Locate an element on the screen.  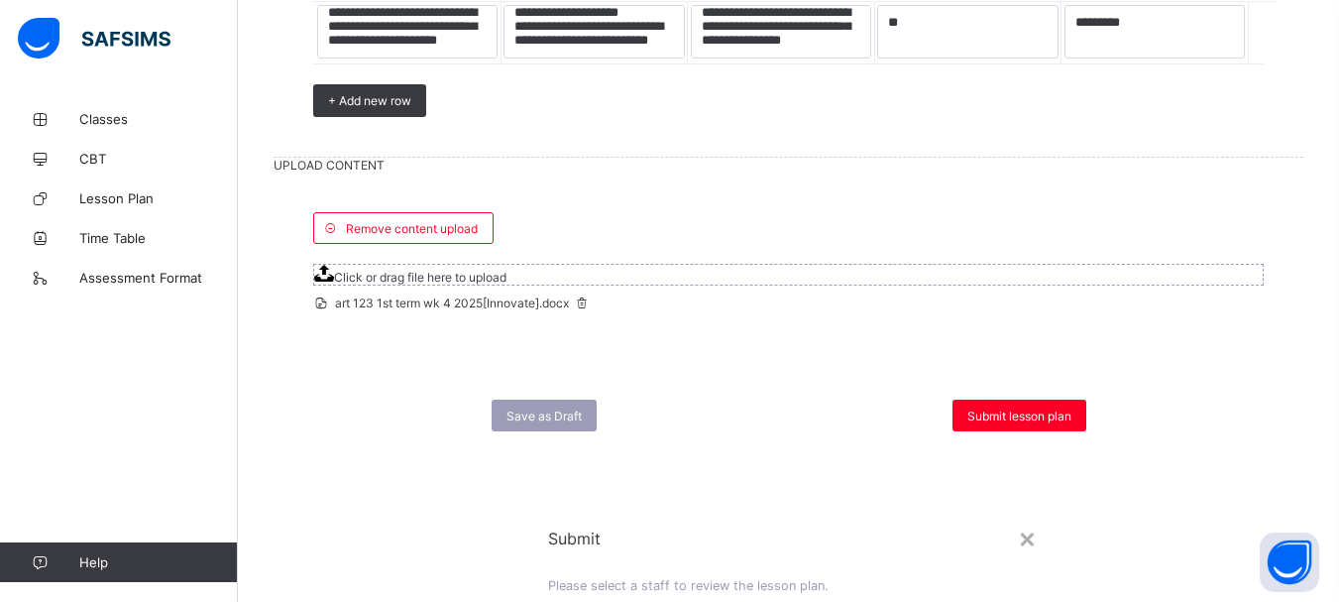
span: Classes is located at coordinates (159, 119).